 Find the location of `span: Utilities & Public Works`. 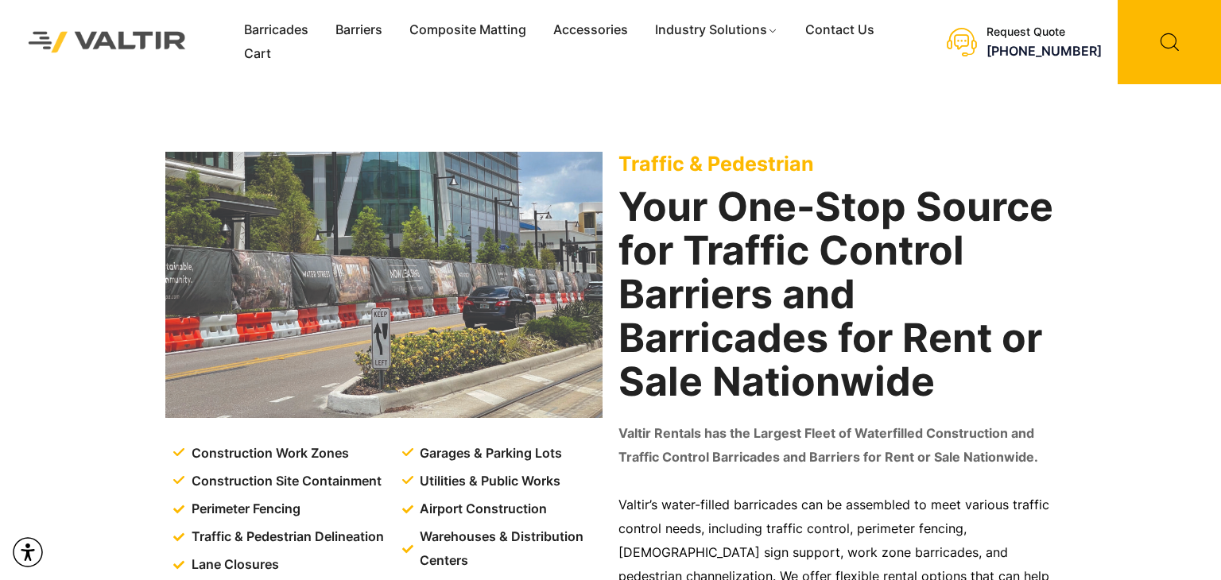

span: Utilities & Public Works is located at coordinates (488, 482).